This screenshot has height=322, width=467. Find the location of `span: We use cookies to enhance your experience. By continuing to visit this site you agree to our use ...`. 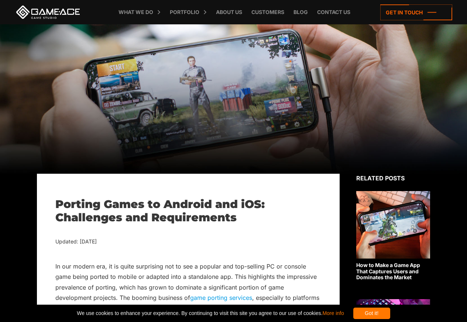

span: We use cookies to enhance your experience. By continuing to visit this site you agree to our use ... is located at coordinates (210, 313).